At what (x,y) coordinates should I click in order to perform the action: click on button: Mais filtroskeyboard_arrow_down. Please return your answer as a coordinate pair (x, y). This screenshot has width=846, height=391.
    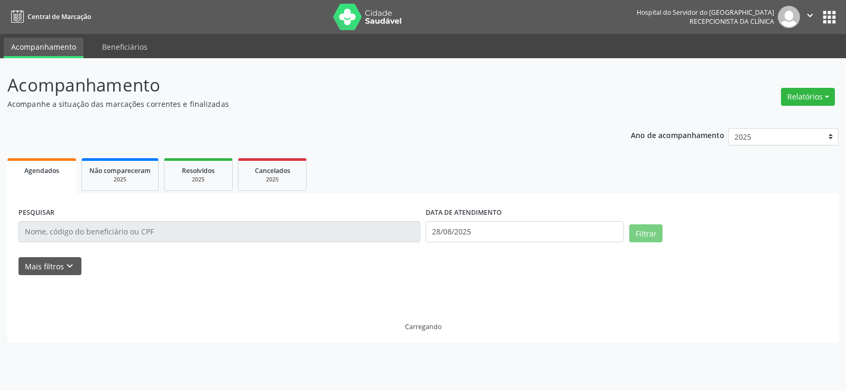
    Looking at the image, I should click on (50, 266).